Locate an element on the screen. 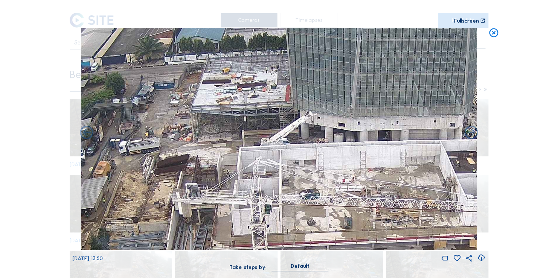  img: Image is located at coordinates (279, 139).